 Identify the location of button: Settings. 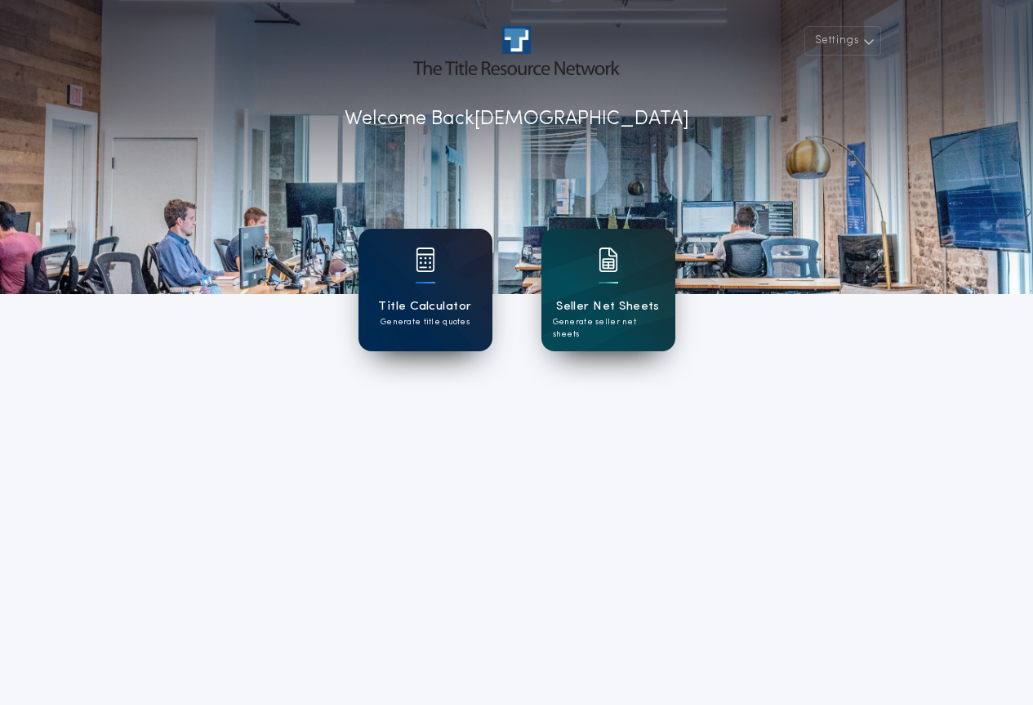
(843, 41).